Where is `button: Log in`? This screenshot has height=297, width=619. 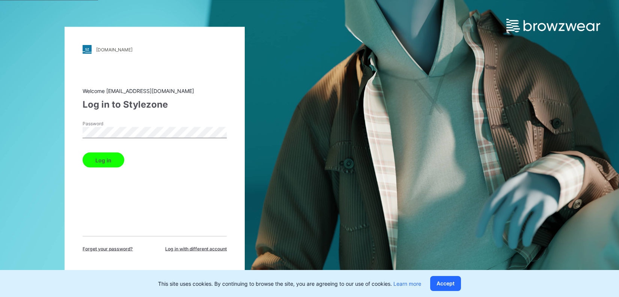 button: Log in is located at coordinates (103, 160).